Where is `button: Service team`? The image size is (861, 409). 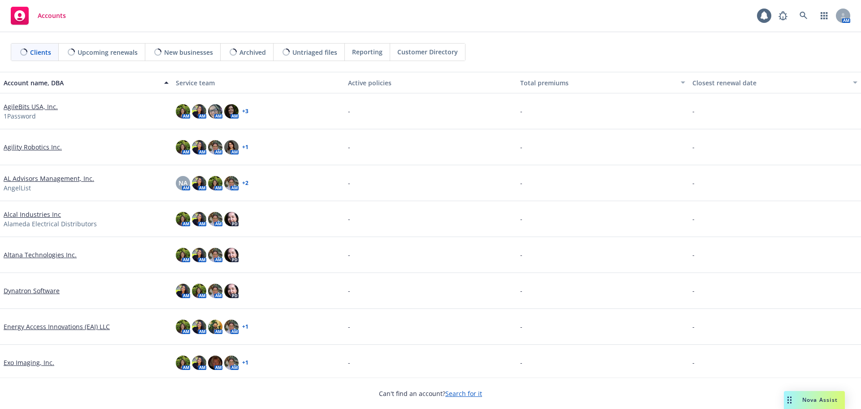 button: Service team is located at coordinates (258, 83).